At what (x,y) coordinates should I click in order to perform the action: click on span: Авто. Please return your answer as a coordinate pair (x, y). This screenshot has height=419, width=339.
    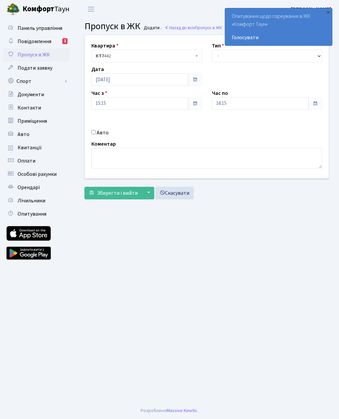
    Looking at the image, I should click on (24, 134).